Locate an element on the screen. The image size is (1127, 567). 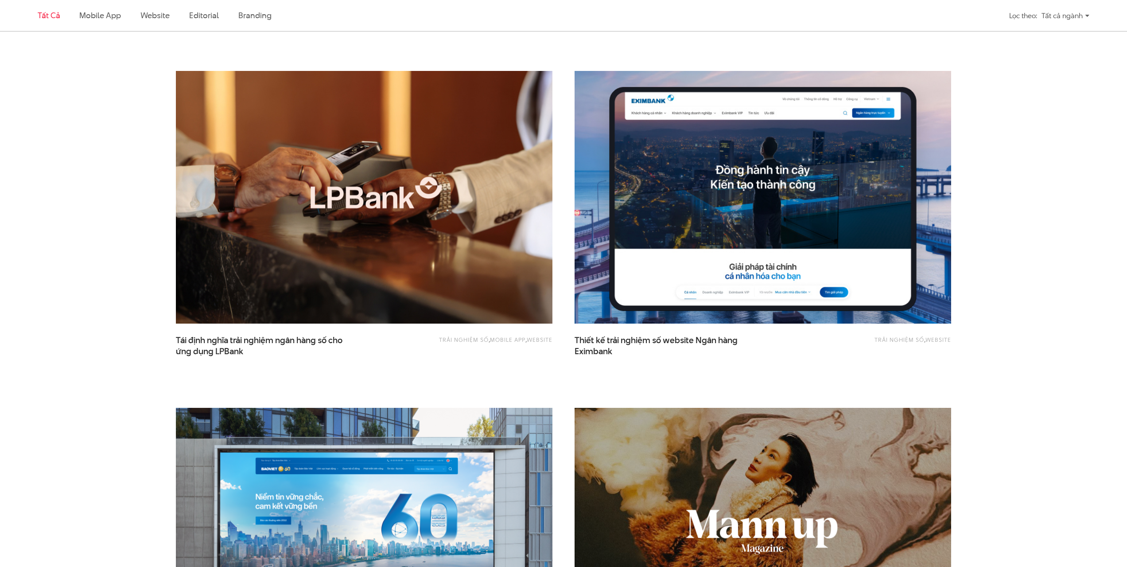
img: Eximbank Website Portal is located at coordinates (763, 197).